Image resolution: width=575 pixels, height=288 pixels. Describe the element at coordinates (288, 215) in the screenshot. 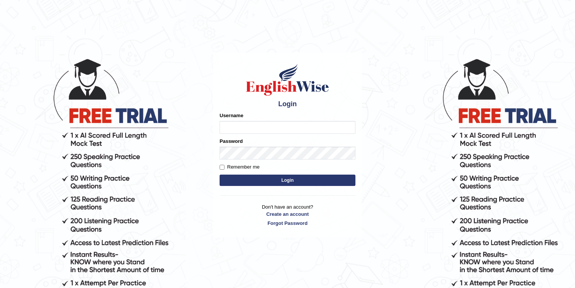

I see `p: Don't have an account?` at that location.